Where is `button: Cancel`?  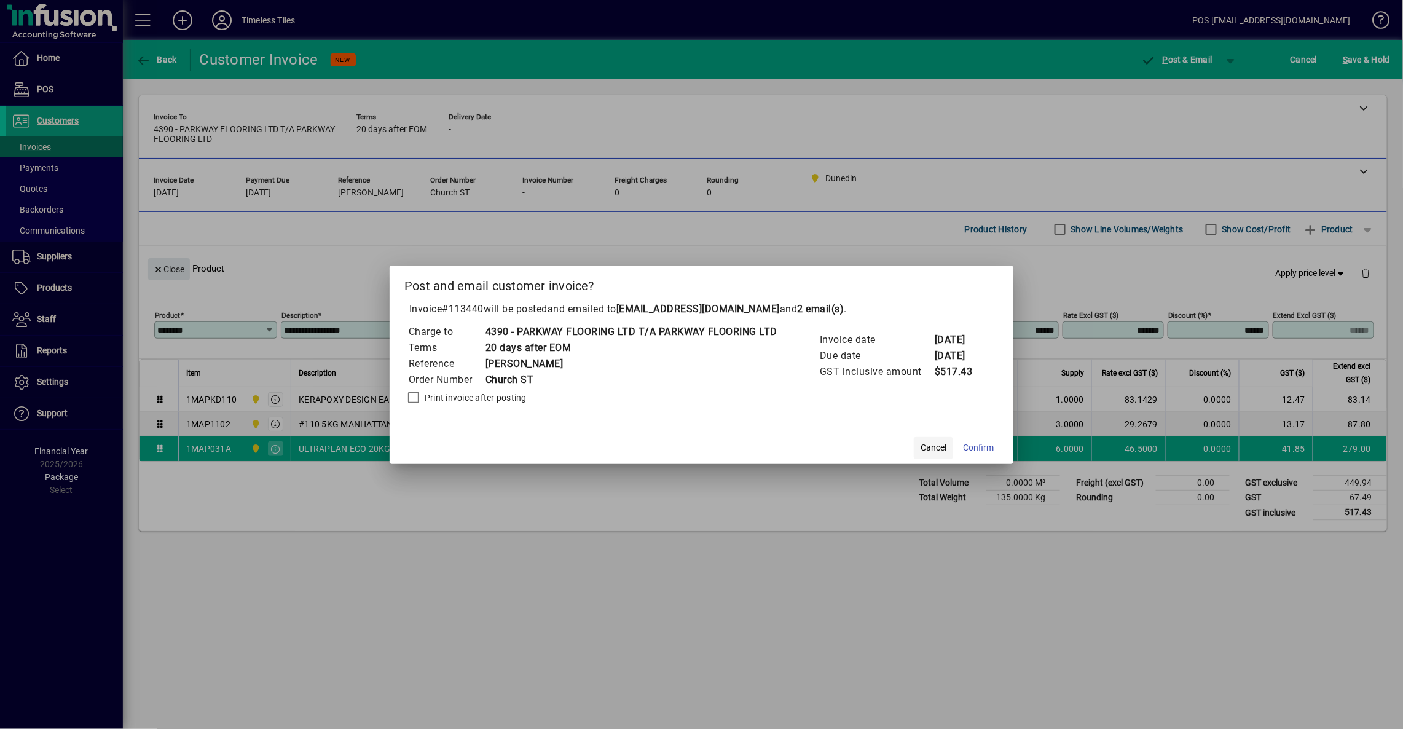 button: Cancel is located at coordinates (934, 448).